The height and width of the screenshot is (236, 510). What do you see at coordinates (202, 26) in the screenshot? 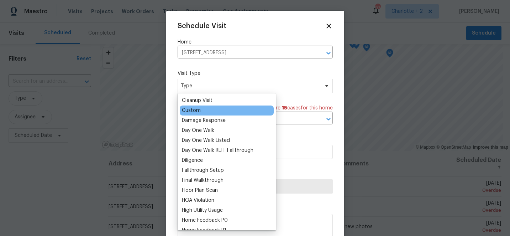
I see `span: Schedule Visit` at bounding box center [202, 26].